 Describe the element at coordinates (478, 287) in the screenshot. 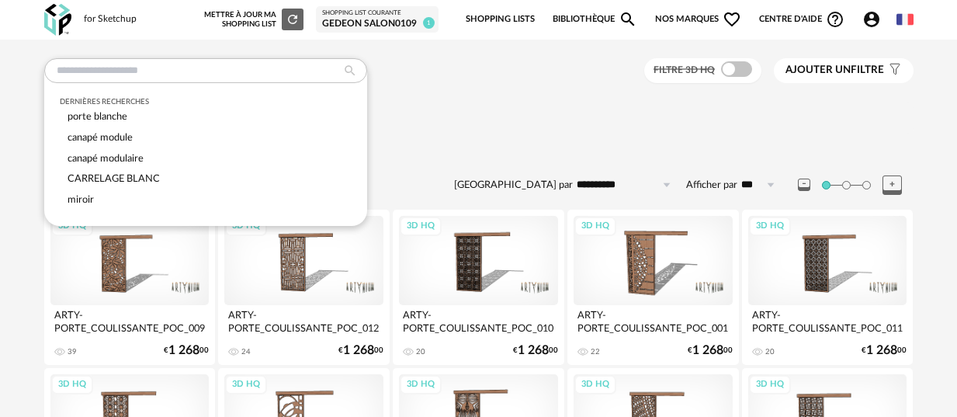

I see `a: 3D HQ ARTY-PORTE_COULISSANTE_POC_010_2200X1100_BAMBOU 20 €1 26800` at that location.